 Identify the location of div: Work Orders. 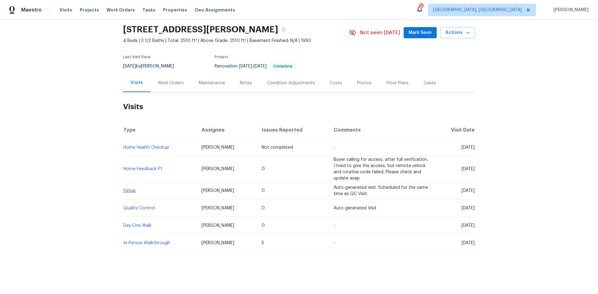
(171, 83).